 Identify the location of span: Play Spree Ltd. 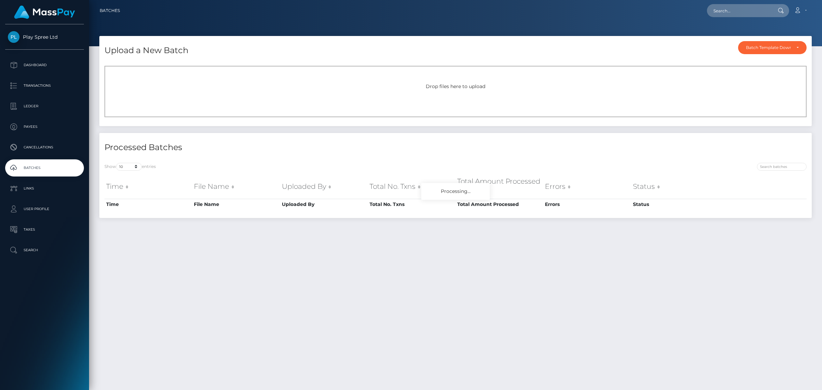
(45, 37).